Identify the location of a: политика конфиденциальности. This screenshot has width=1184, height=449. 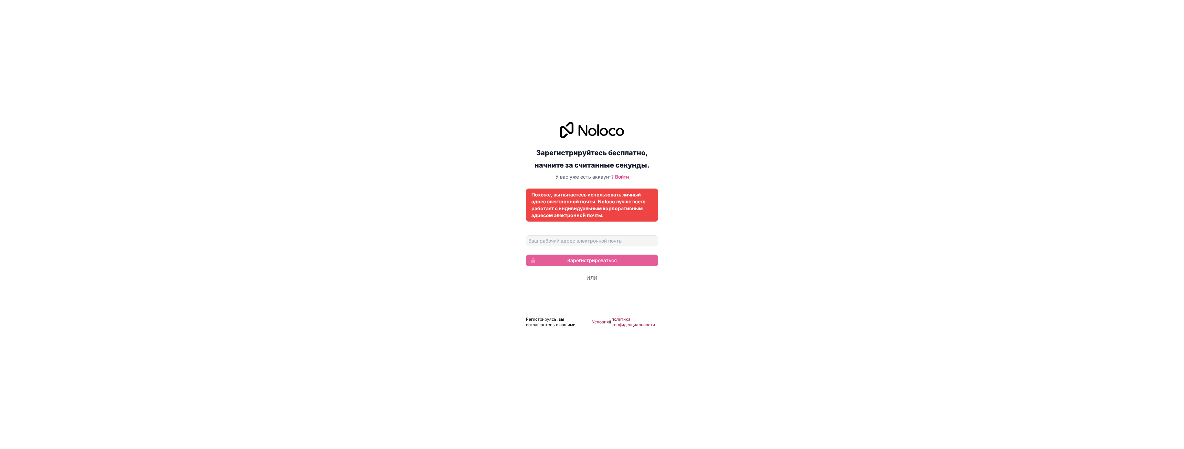
(635, 322).